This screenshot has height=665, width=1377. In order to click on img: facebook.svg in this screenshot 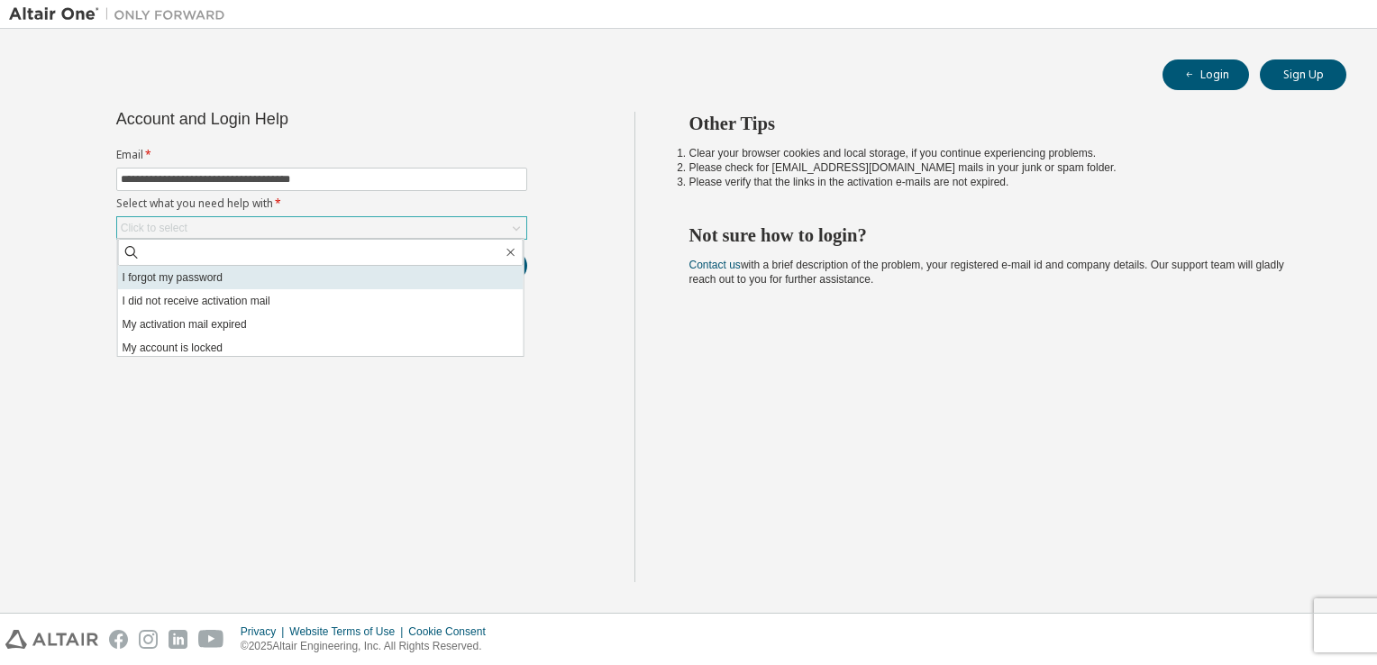, I will do `click(118, 639)`.